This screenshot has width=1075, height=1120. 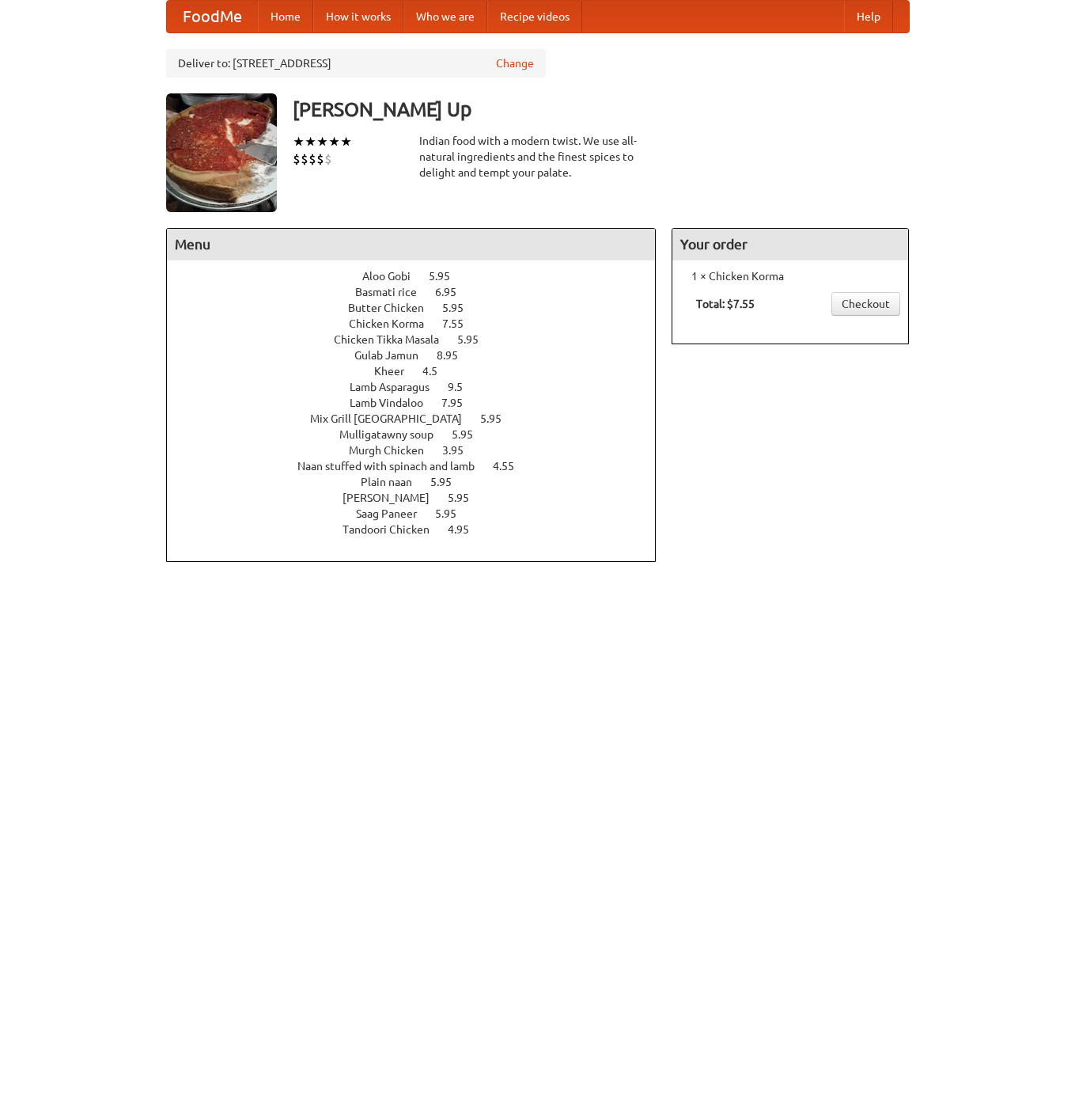 What do you see at coordinates (869, 17) in the screenshot?
I see `a: Help` at bounding box center [869, 17].